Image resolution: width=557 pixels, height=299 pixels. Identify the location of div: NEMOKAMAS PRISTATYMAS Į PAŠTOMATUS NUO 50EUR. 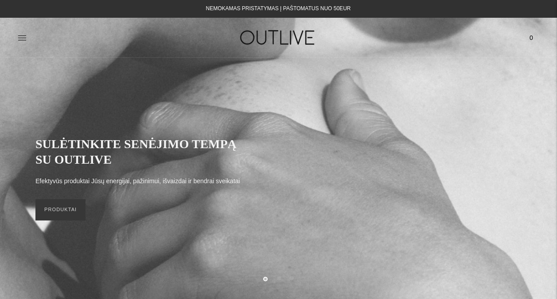
(278, 9).